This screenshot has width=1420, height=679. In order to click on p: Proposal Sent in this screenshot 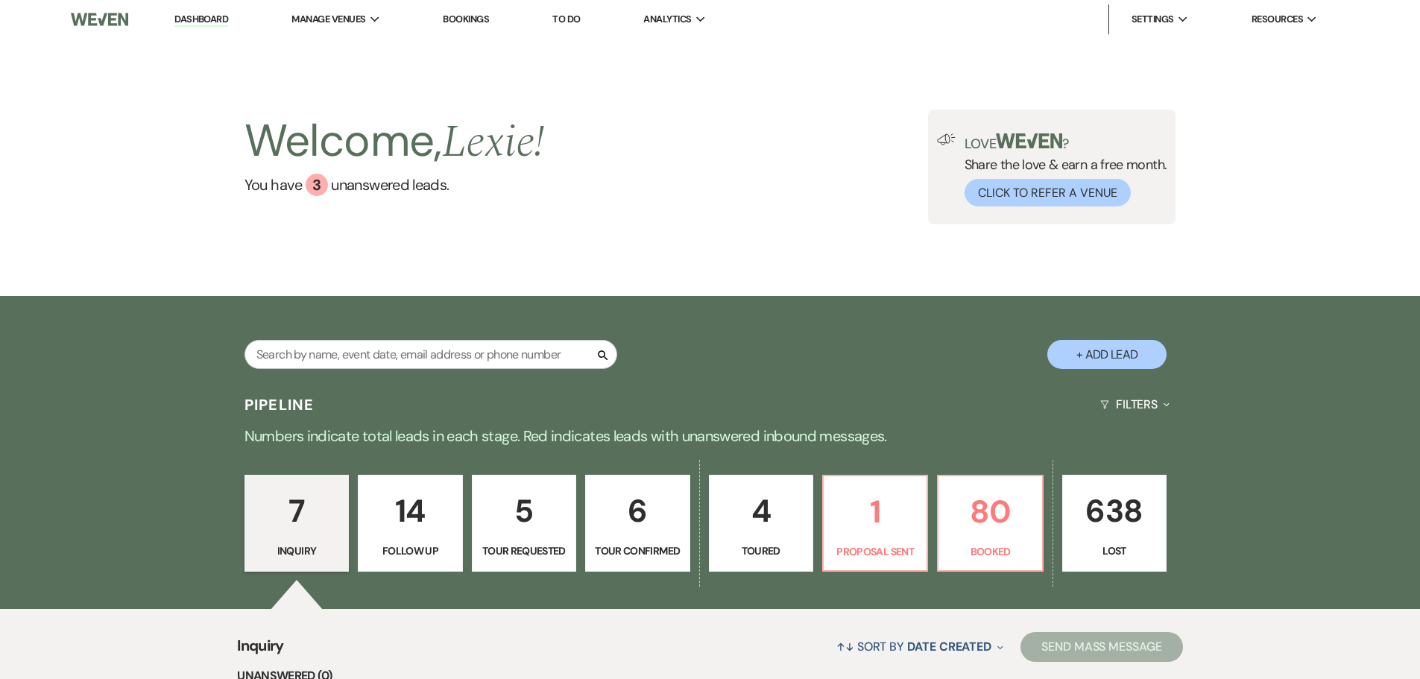, I will do `click(875, 552)`.